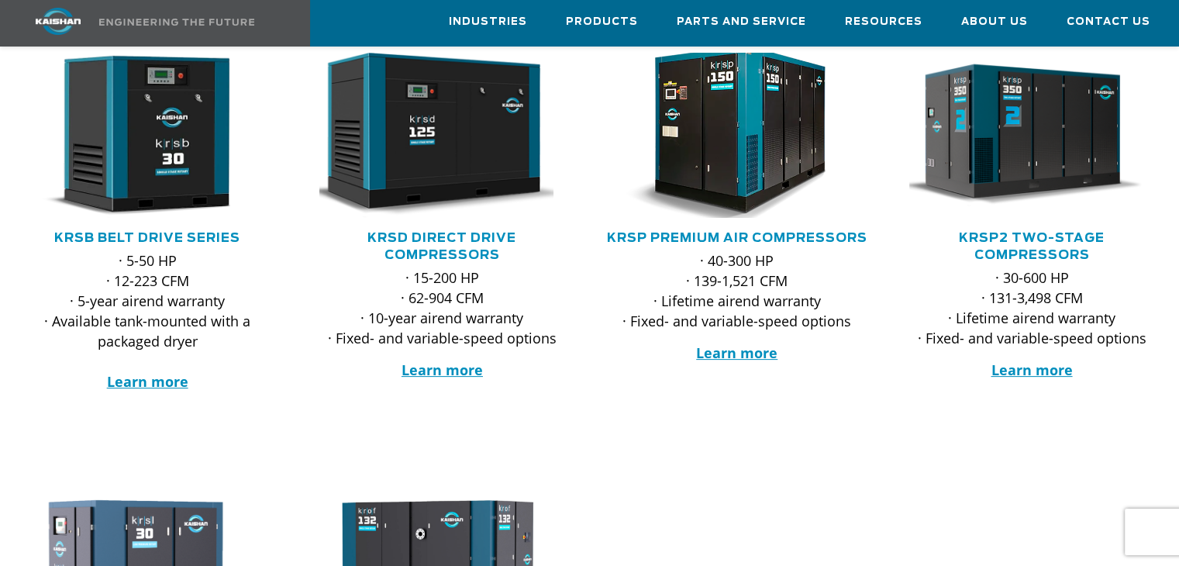 The image size is (1179, 566). I want to click on a: KRSB Belt Drive Series, so click(147, 238).